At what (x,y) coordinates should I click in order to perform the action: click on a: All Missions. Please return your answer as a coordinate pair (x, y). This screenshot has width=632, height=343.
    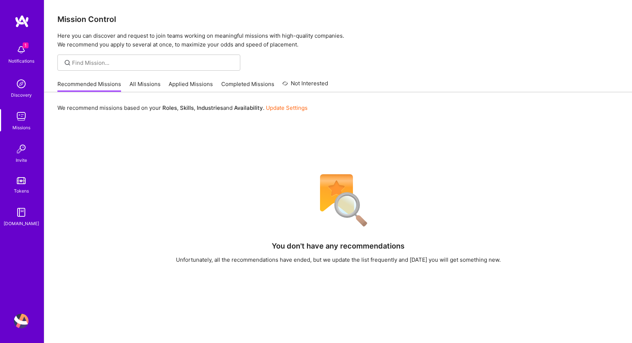
    Looking at the image, I should click on (145, 86).